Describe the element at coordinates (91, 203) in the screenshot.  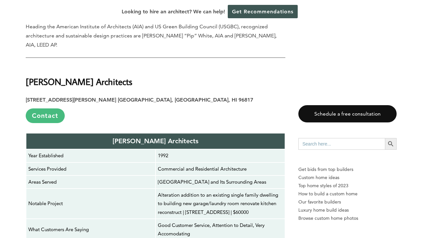
I see `p: Notable Project` at that location.